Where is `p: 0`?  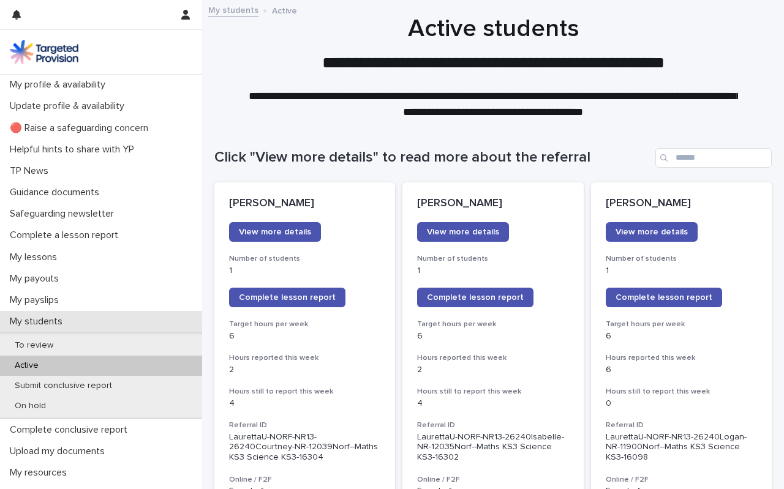 p: 0 is located at coordinates (681, 403).